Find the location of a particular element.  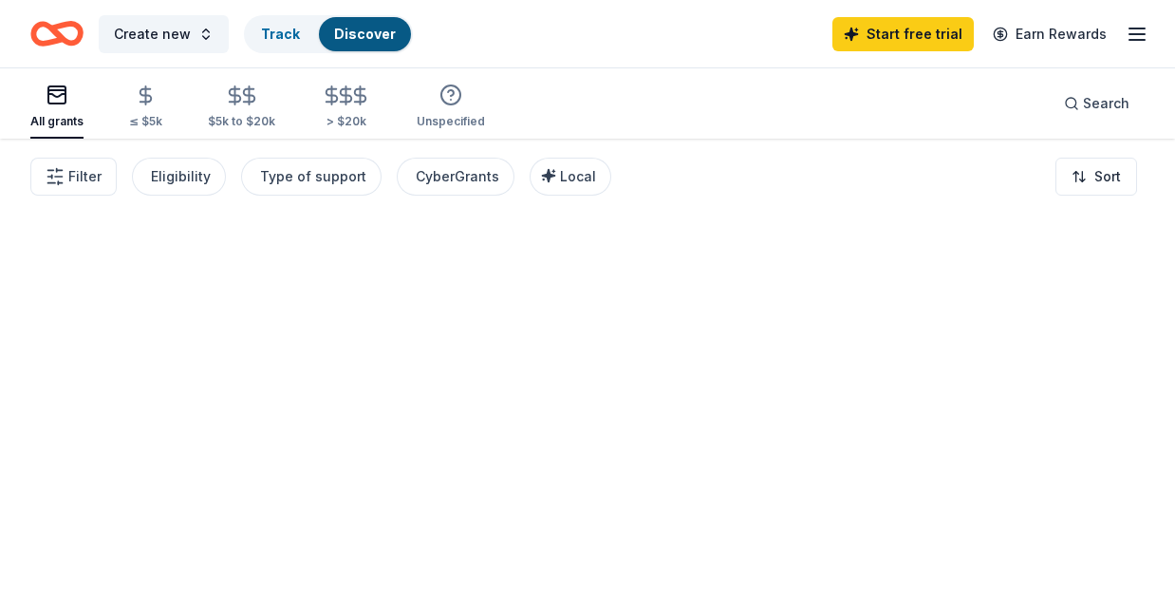

span: Search is located at coordinates (1106, 103).